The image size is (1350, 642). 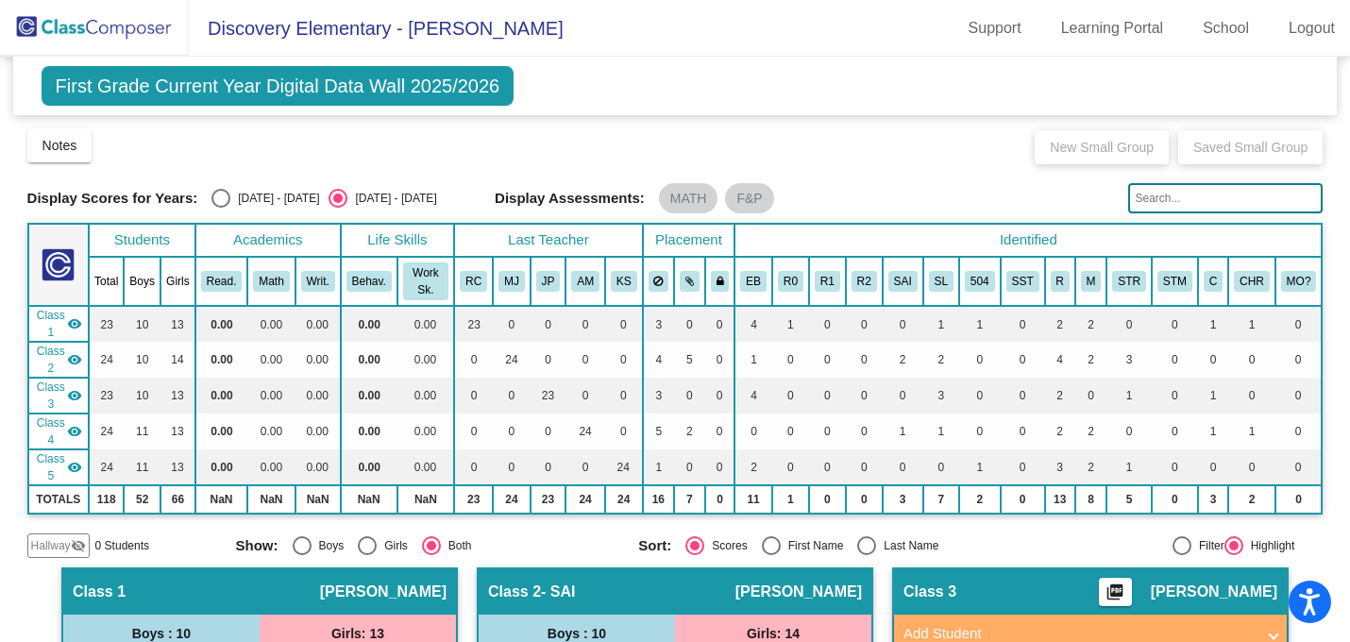 I want to click on button: RC, so click(x=473, y=281).